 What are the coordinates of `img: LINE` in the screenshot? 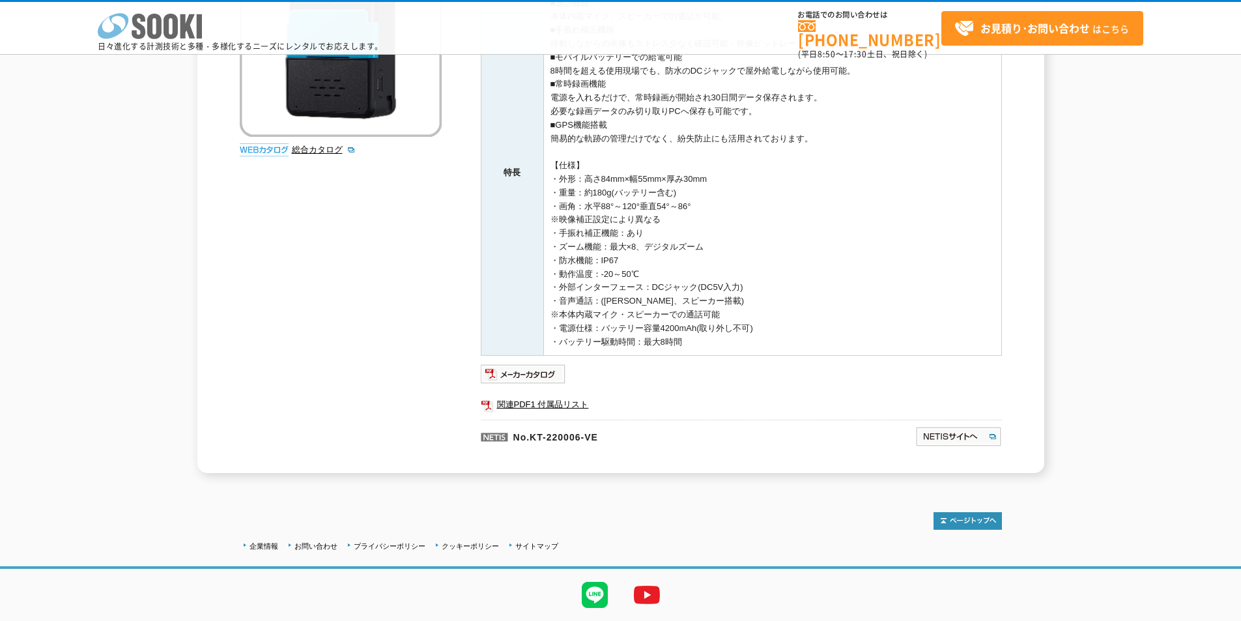 It's located at (595, 595).